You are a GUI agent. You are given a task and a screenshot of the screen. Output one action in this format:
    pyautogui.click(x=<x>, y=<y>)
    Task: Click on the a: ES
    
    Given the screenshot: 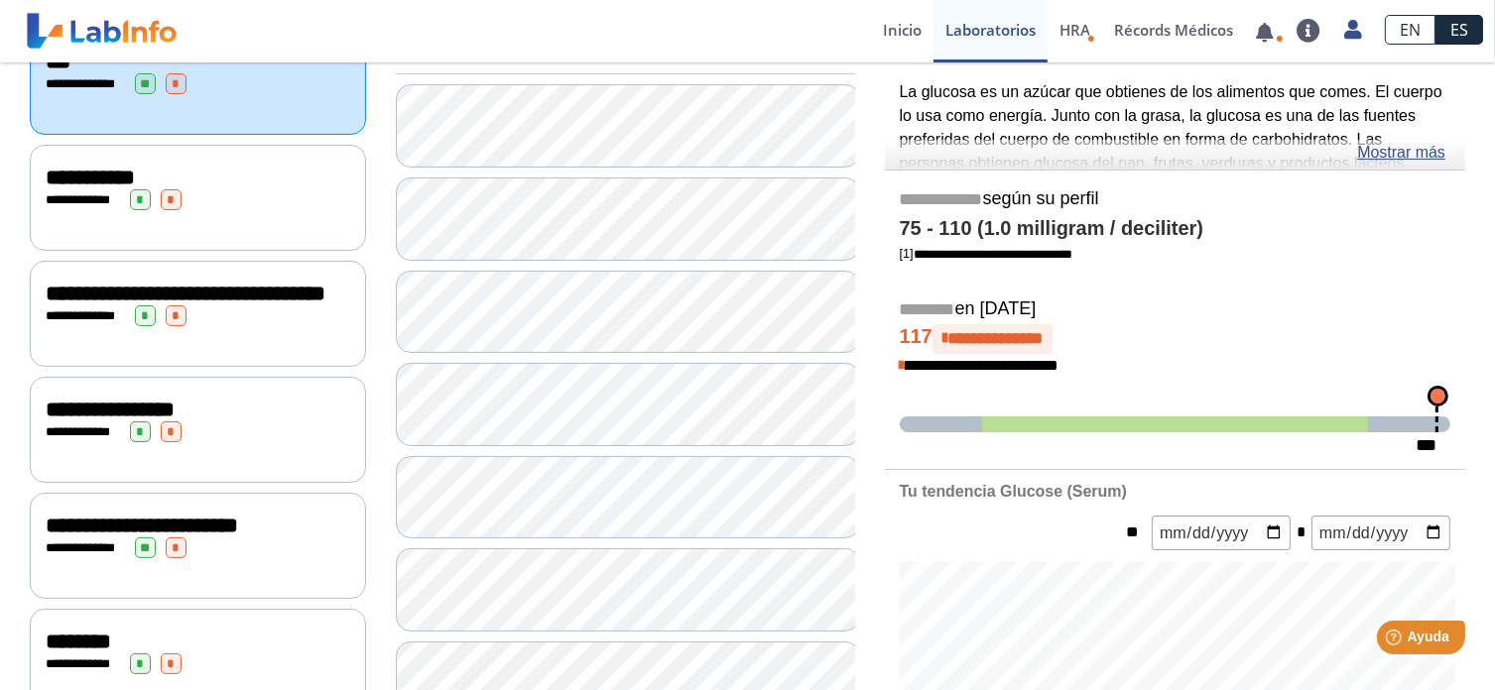 What is the action you would take?
    pyautogui.click(x=1459, y=30)
    